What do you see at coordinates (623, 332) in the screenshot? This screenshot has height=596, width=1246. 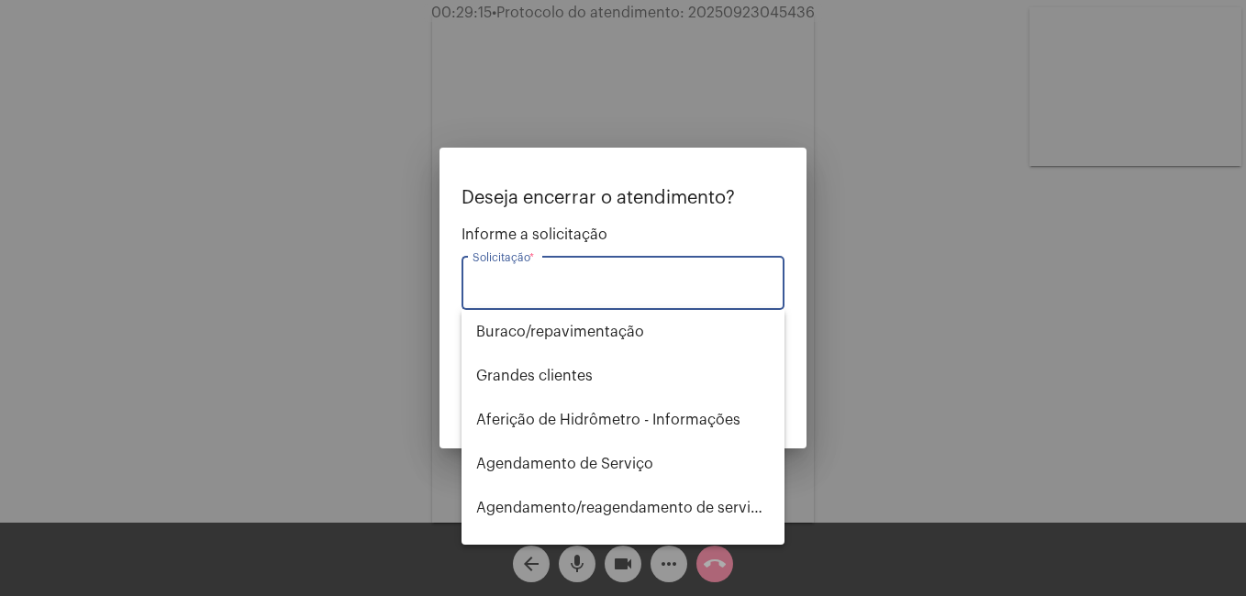 I see `span: ⁠Buraco/repavimentação` at bounding box center [623, 332].